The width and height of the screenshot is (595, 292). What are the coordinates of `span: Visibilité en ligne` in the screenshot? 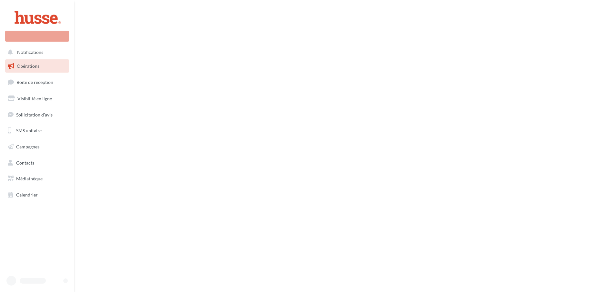 It's located at (35, 98).